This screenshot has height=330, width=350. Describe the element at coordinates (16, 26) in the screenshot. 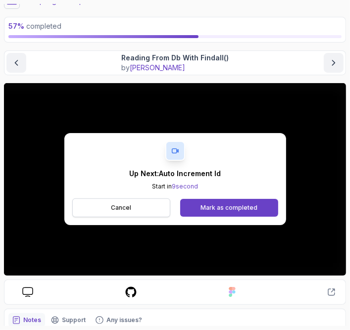

I see `span: 57 %` at that location.